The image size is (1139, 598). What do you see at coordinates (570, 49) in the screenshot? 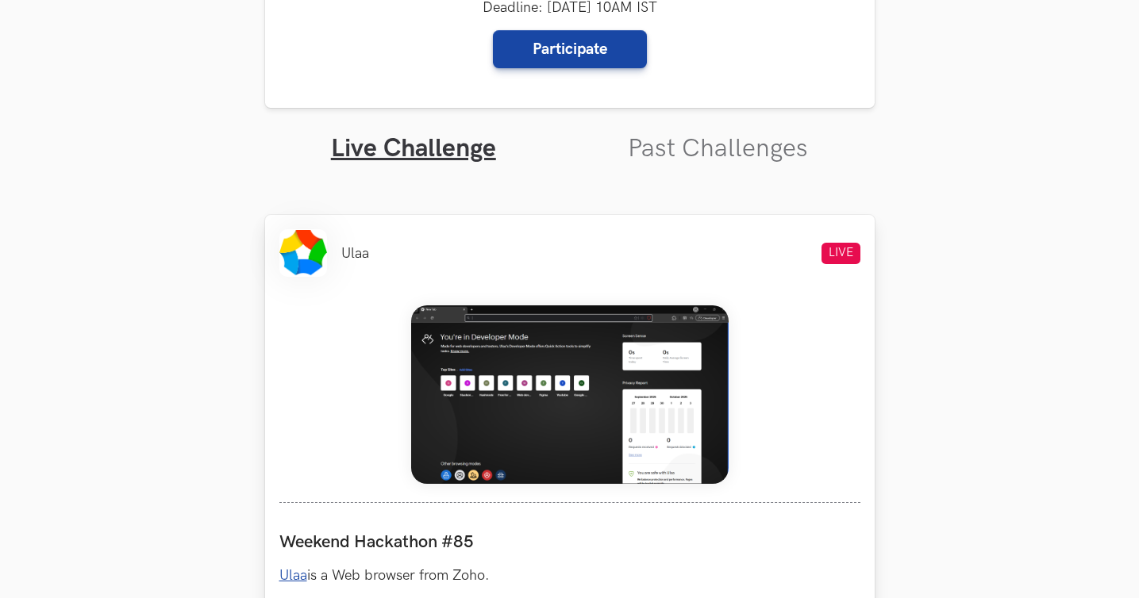
I see `a: Participate` at bounding box center [570, 49].